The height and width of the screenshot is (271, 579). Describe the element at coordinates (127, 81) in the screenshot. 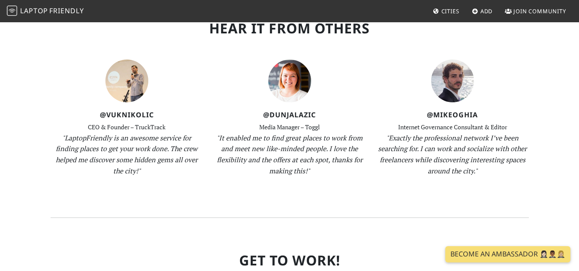

I see `img: vuk-nikolic-069e55947349021af2d479c15570516ff0841d81a22ee9013225a9fbfb17053d.jpg` at that location.